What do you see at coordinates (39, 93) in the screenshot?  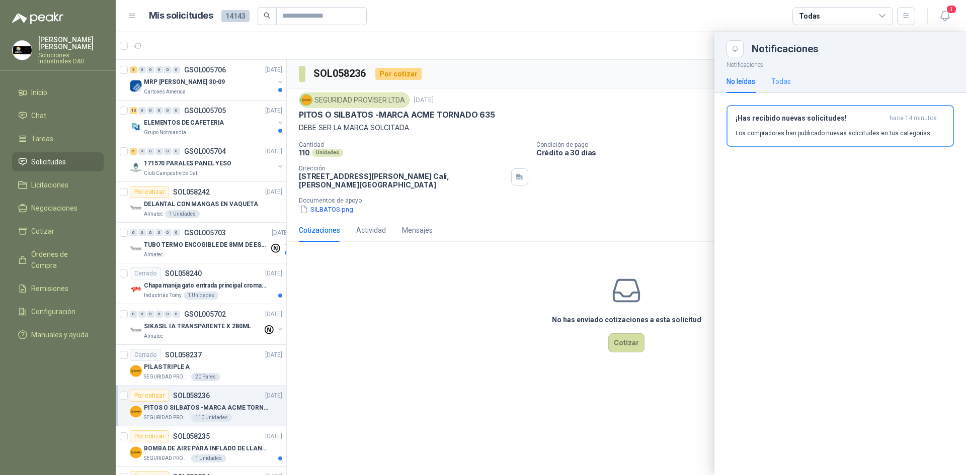 I see `span: Inicio` at bounding box center [39, 93].